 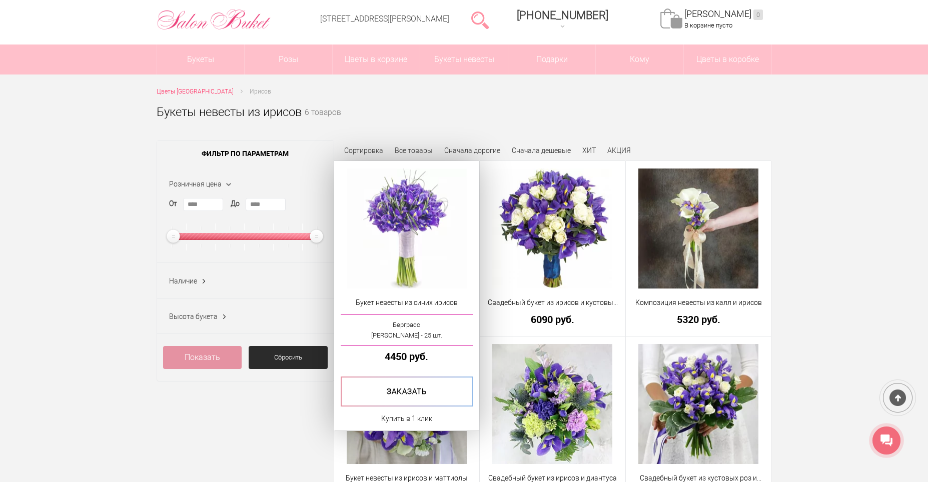 What do you see at coordinates (323, 121) in the screenshot?
I see `small: 6 товаров` at bounding box center [323, 121].